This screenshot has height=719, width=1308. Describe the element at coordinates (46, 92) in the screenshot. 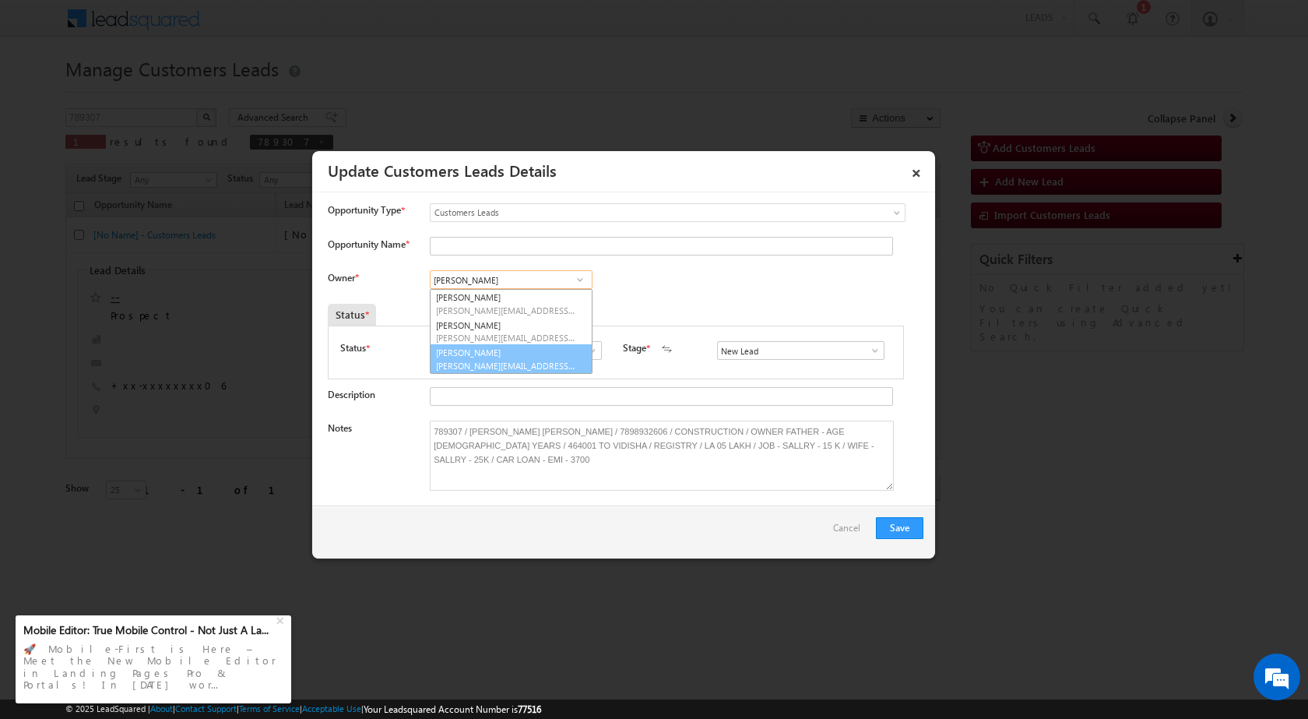

I see `img: d_60004797649_company_0_60004797649` at that location.